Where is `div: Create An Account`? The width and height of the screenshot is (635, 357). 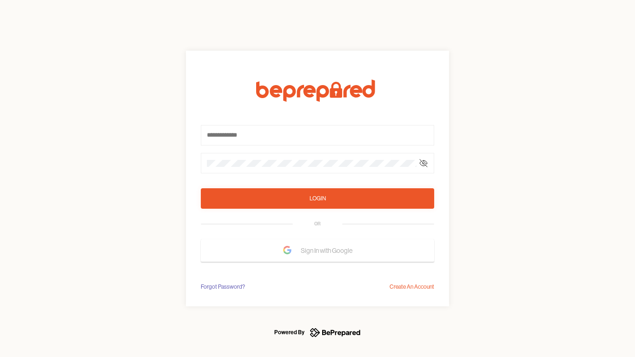
div: Create An Account is located at coordinates (412, 287).